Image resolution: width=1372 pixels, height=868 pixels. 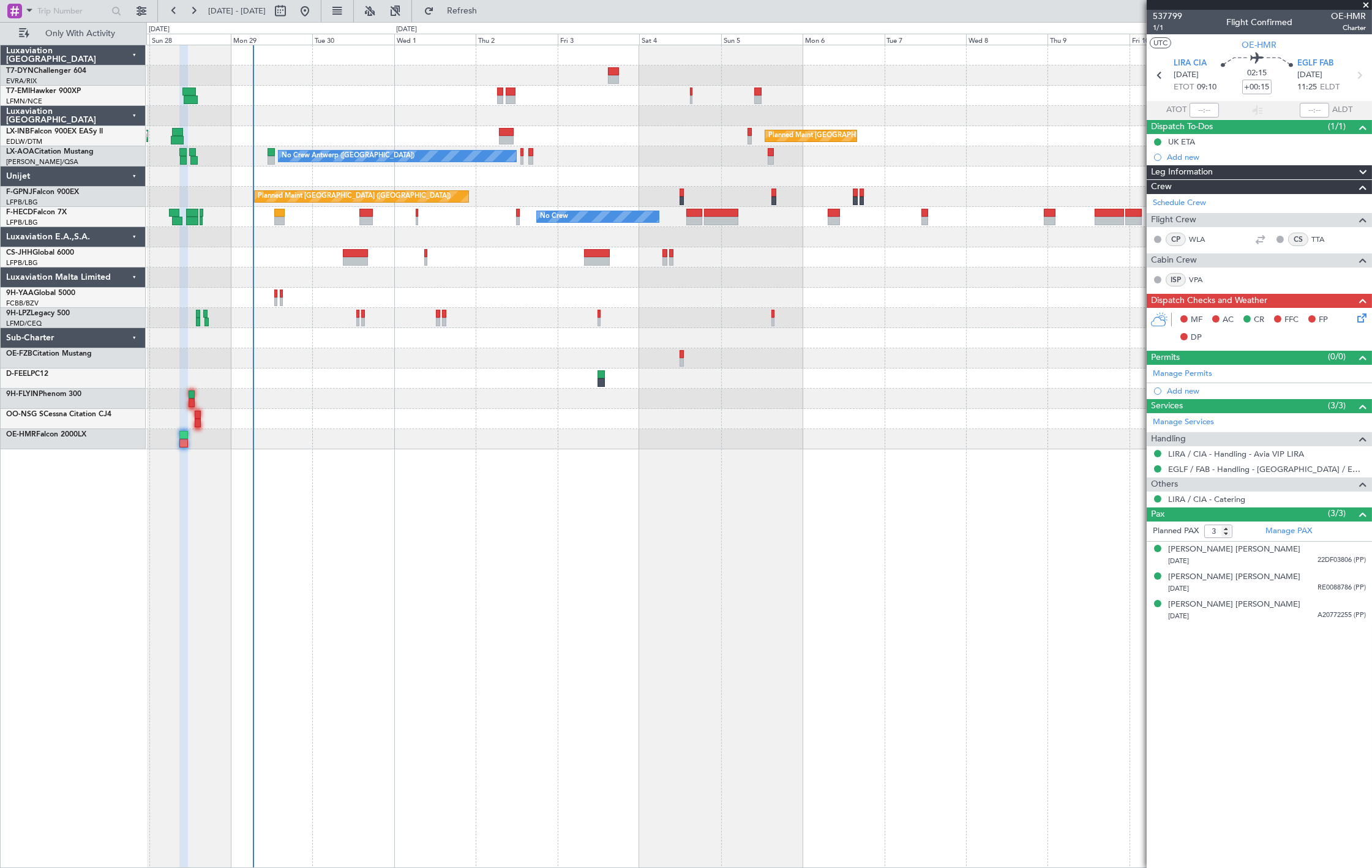 What do you see at coordinates (54, 132) in the screenshot?
I see `a: LX-INBFalcon 900EX EASy II` at bounding box center [54, 132].